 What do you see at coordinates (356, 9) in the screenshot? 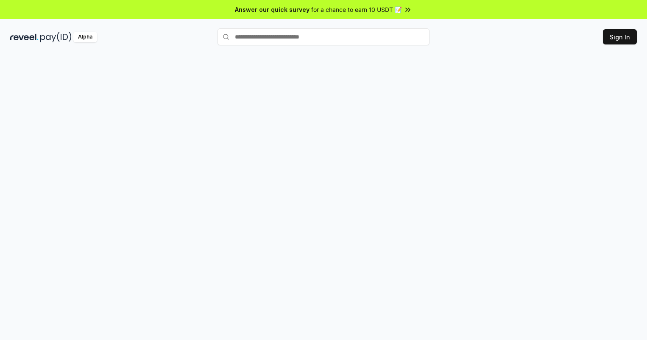
I see `span: for a chance to earn 10 USDT 📝` at bounding box center [356, 9].